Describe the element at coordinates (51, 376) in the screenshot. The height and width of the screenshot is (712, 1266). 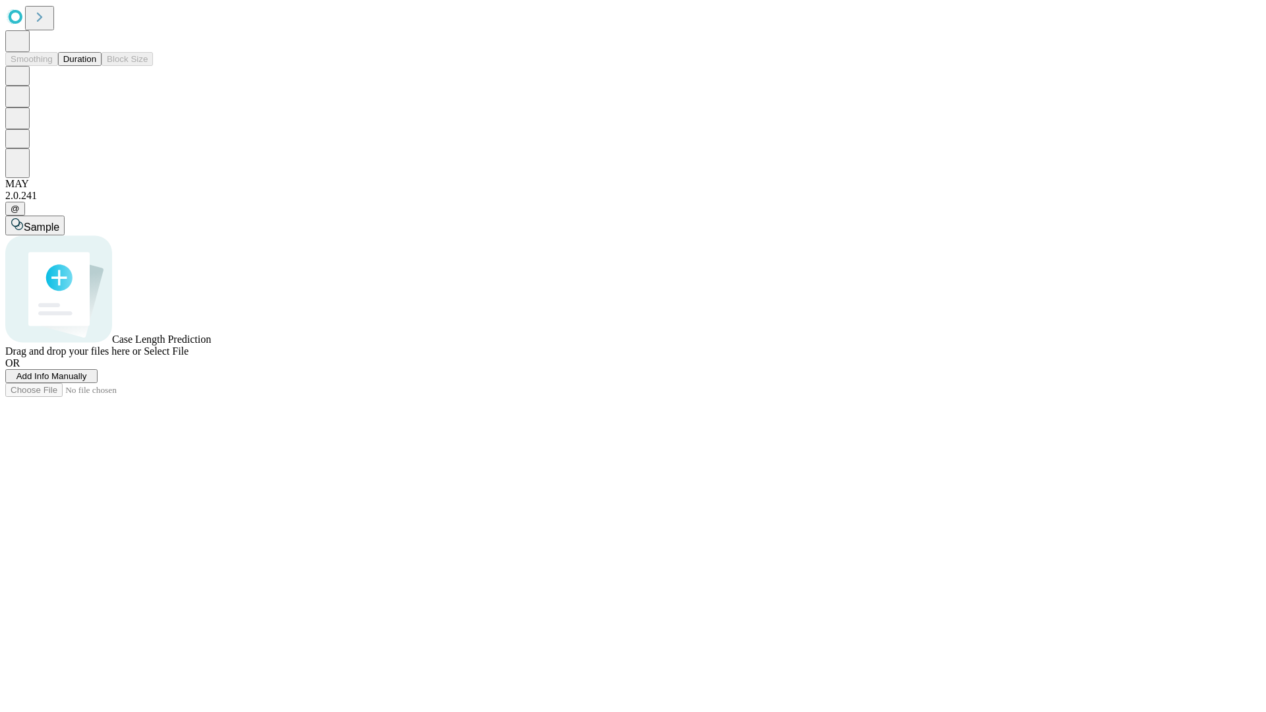
I see `span: Add Info Manually` at that location.